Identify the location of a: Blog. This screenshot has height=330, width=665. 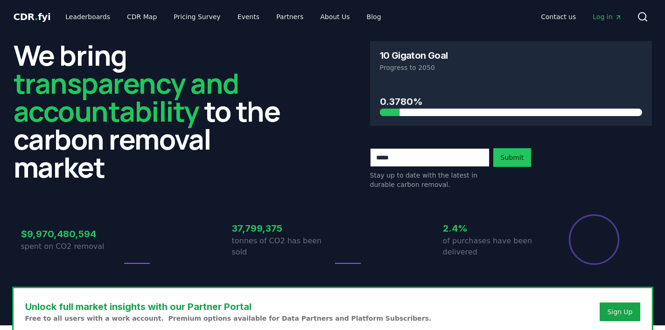
(374, 17).